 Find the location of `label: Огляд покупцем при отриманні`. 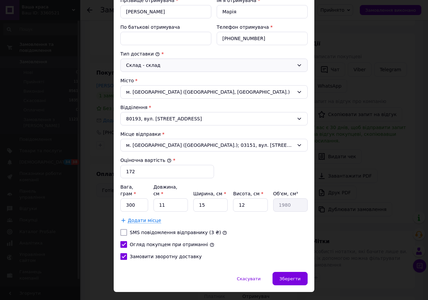

label: Огляд покупцем при отриманні is located at coordinates (169, 244).